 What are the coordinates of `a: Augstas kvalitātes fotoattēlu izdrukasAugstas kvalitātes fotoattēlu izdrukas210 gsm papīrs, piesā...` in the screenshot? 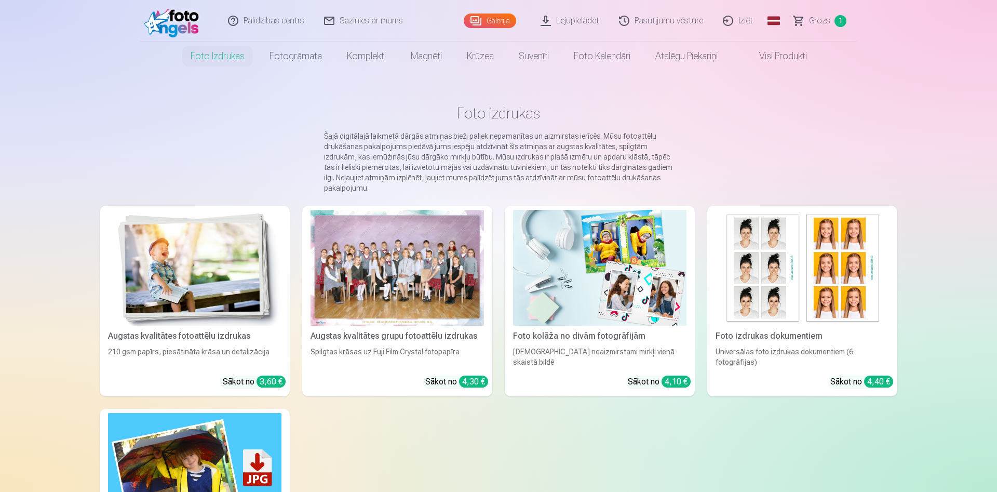 It's located at (195, 301).